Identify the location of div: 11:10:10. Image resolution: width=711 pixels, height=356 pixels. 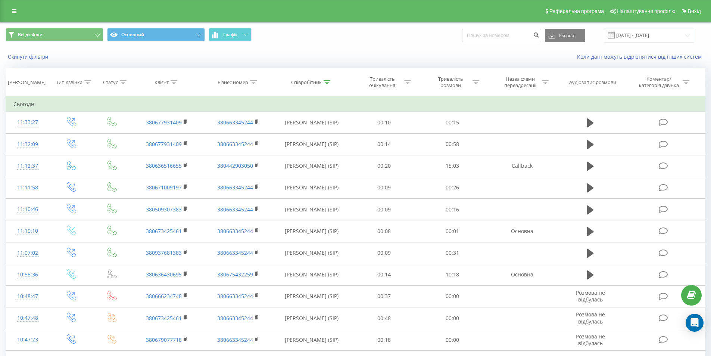
(28, 231).